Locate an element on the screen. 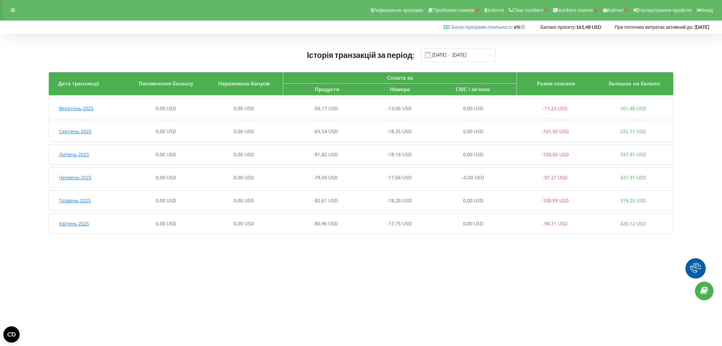 Image resolution: width=722 pixels, height=346 pixels. span: -98,71 USD is located at coordinates (555, 223).